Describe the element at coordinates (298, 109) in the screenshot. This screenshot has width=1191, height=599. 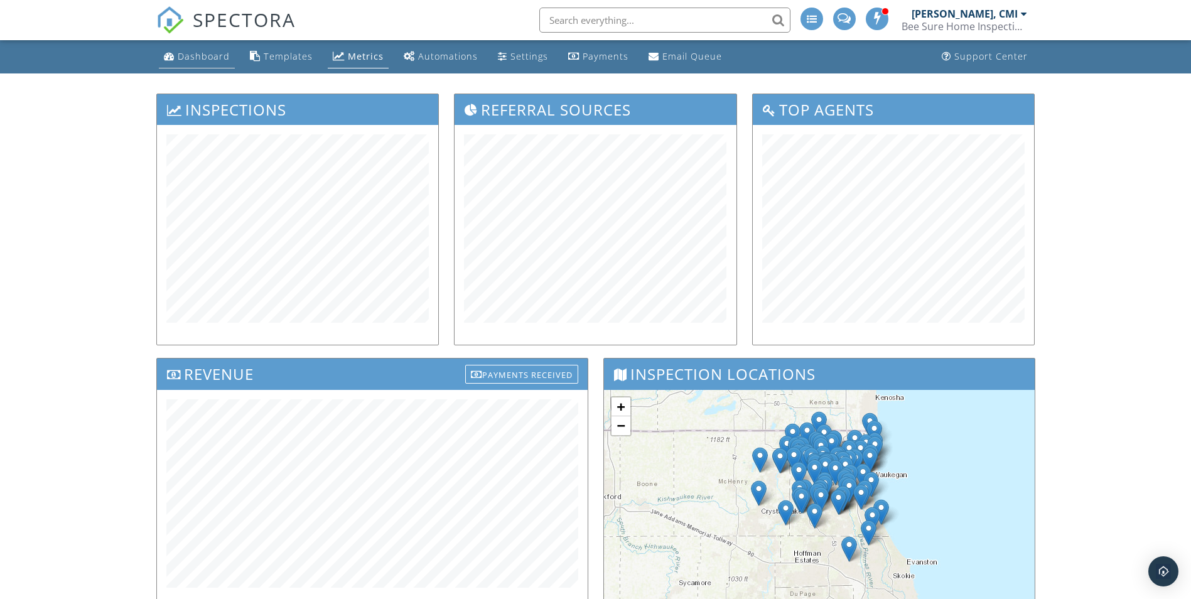
I see `h3: Inspections` at that location.